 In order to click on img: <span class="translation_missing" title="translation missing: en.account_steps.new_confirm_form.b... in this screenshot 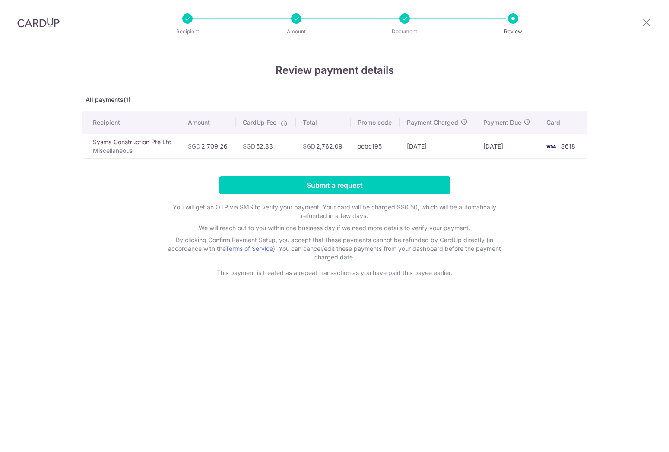, I will do `click(550, 146)`.